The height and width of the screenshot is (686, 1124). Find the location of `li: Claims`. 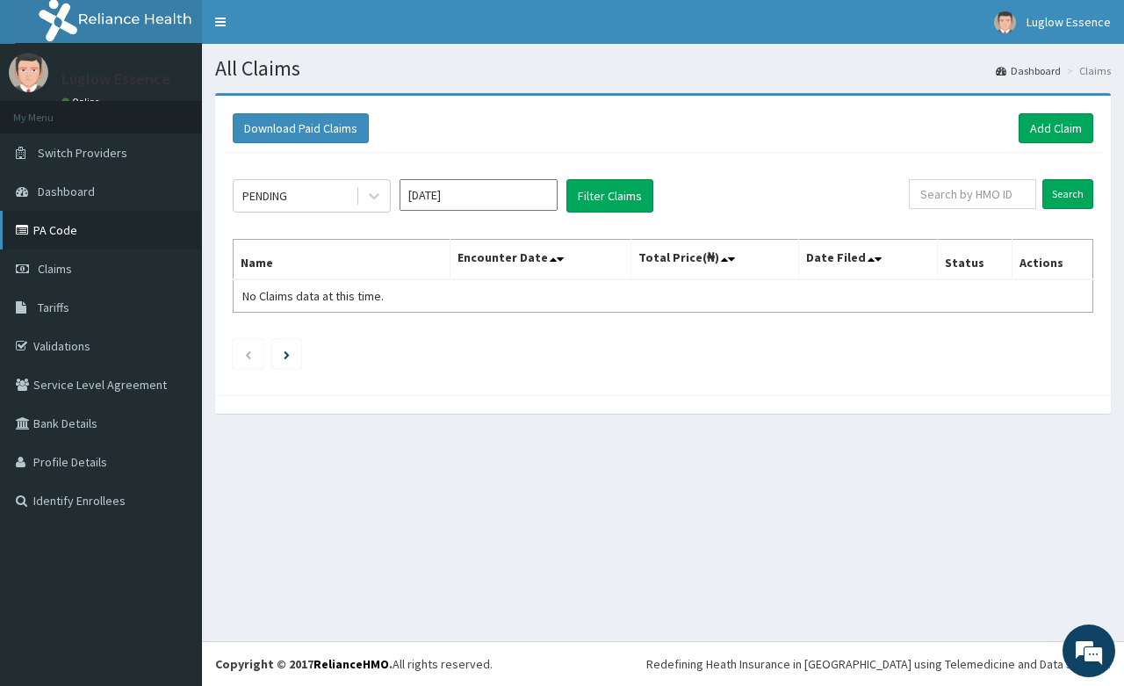

li: Claims is located at coordinates (1087, 70).